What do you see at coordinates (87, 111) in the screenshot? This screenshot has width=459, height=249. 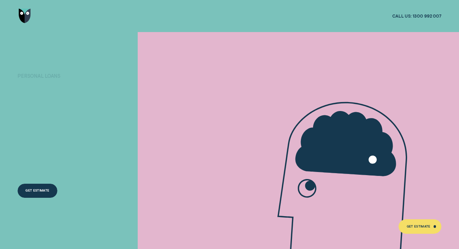 I see `h4: A LOAN THAT PUTS YOU IN CONTROL` at bounding box center [87, 111].